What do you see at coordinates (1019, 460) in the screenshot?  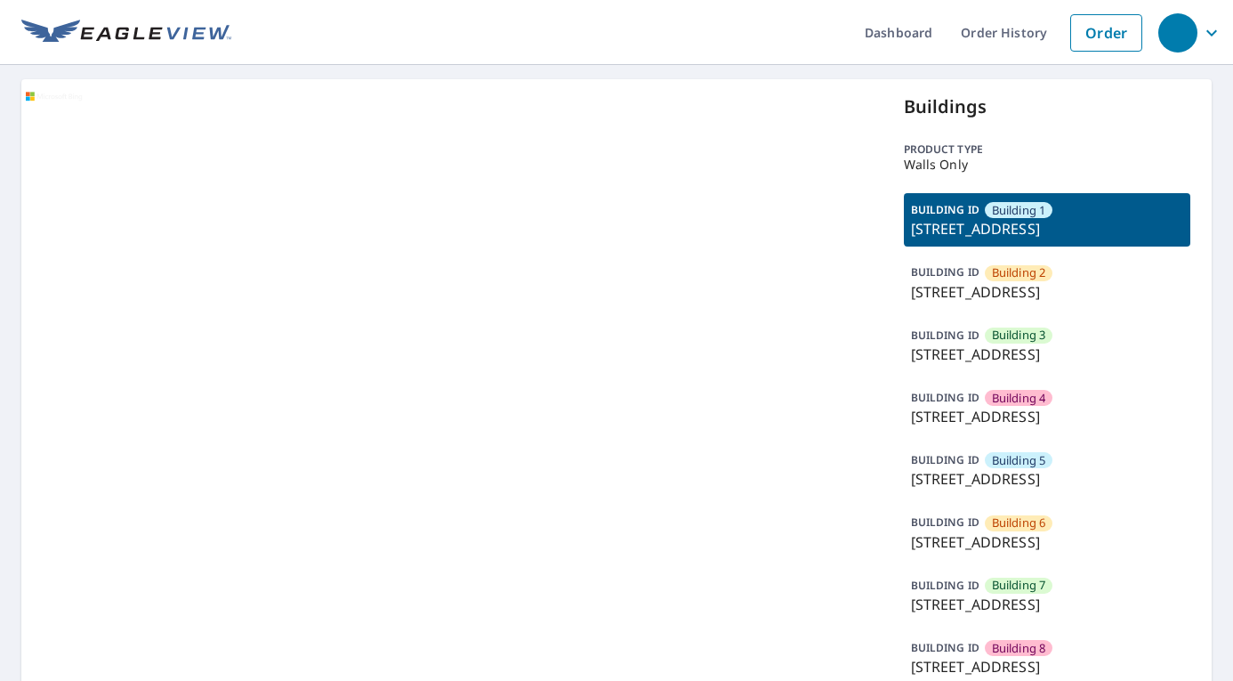 I see `span: Building 5` at bounding box center [1019, 460].